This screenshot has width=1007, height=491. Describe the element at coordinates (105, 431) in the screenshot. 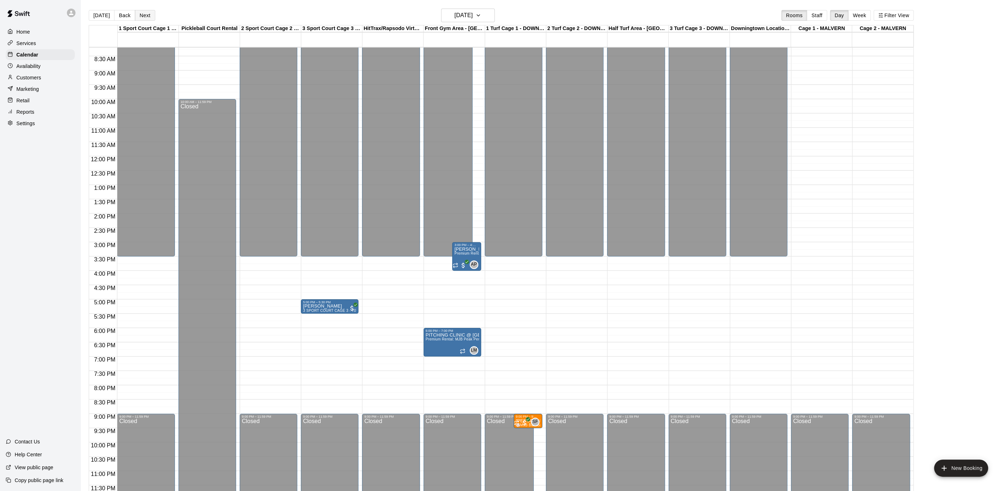

I see `span: 9:30 PM` at that location.